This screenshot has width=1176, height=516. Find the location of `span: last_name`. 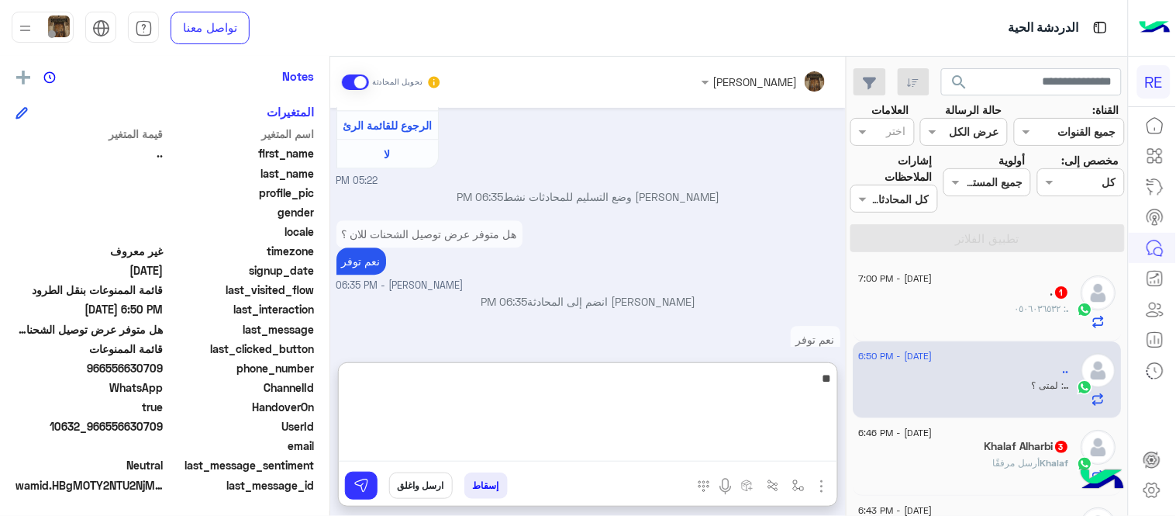

span: last_name is located at coordinates (240, 173).